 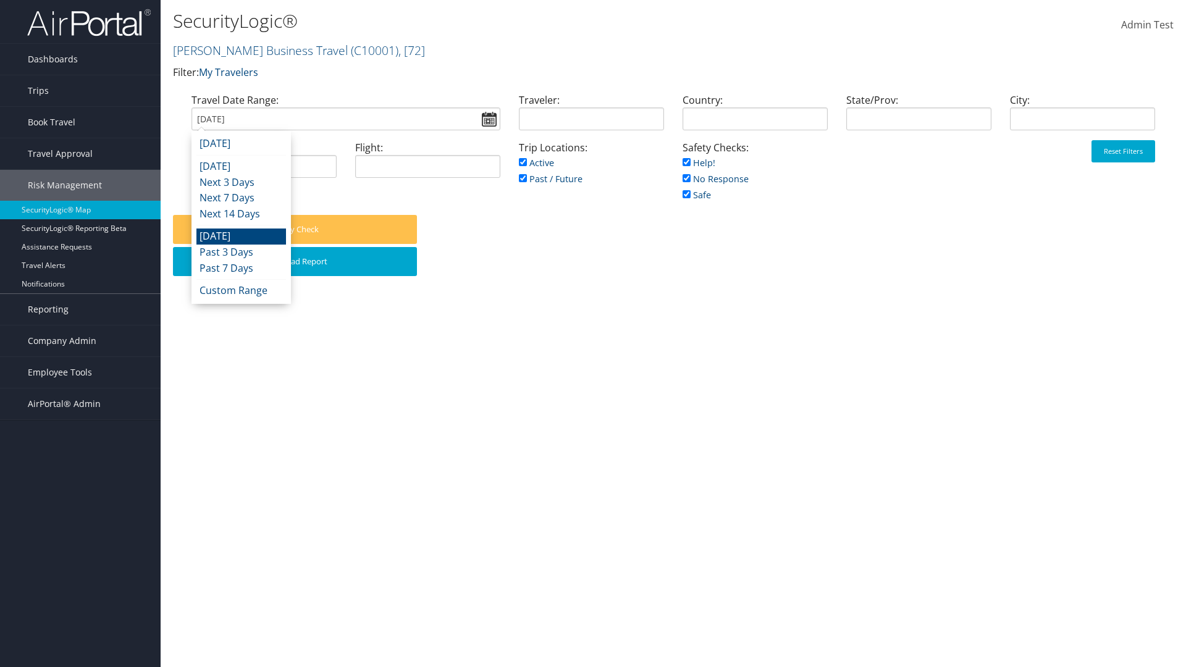 What do you see at coordinates (62, 341) in the screenshot?
I see `span: Company Admin` at bounding box center [62, 341].